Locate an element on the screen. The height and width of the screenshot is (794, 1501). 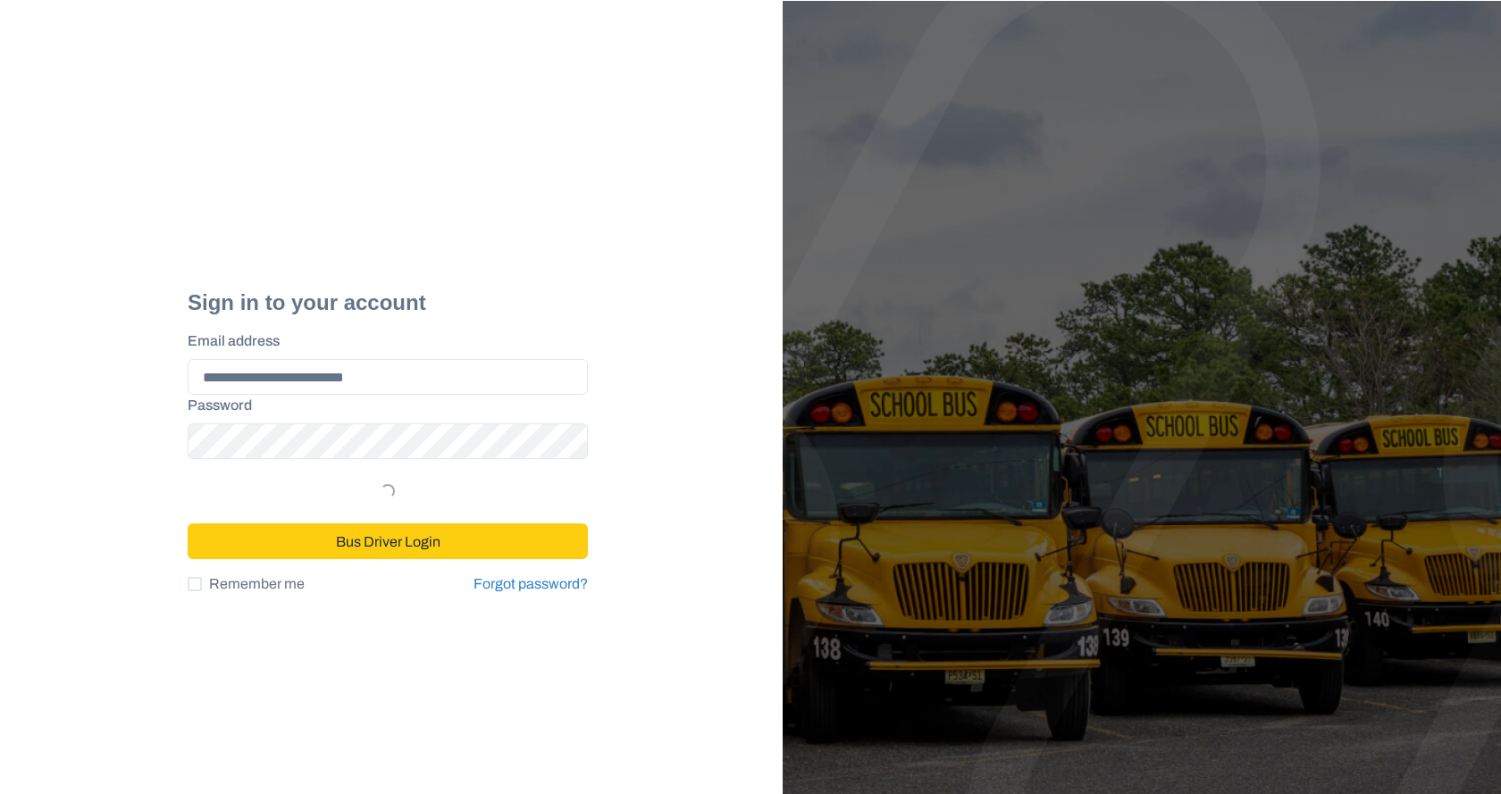
label: Email address is located at coordinates (382, 341).